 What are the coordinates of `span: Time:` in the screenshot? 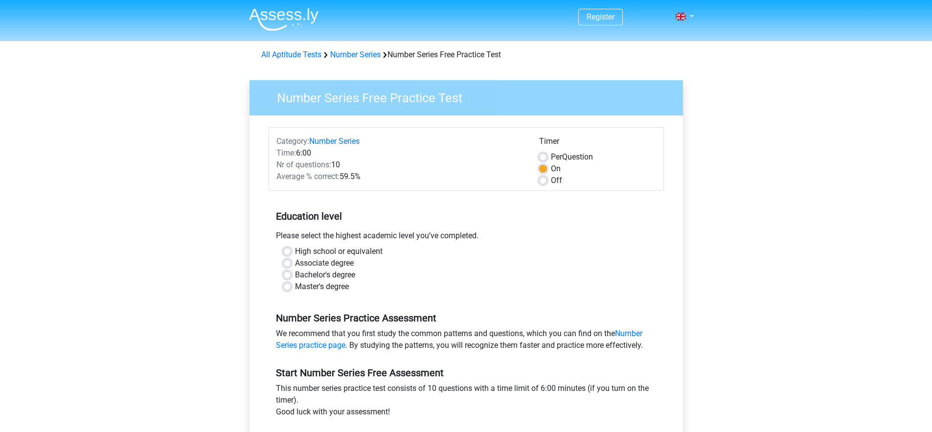 It's located at (286, 153).